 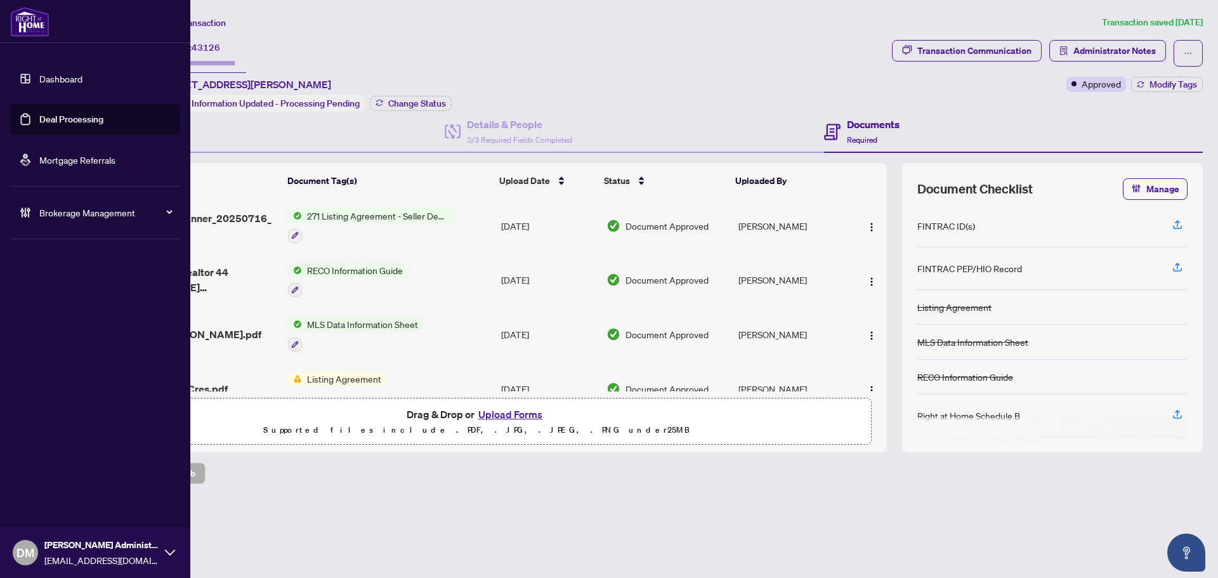 What do you see at coordinates (965, 377) in the screenshot?
I see `div: RECO Information Guide` at bounding box center [965, 377].